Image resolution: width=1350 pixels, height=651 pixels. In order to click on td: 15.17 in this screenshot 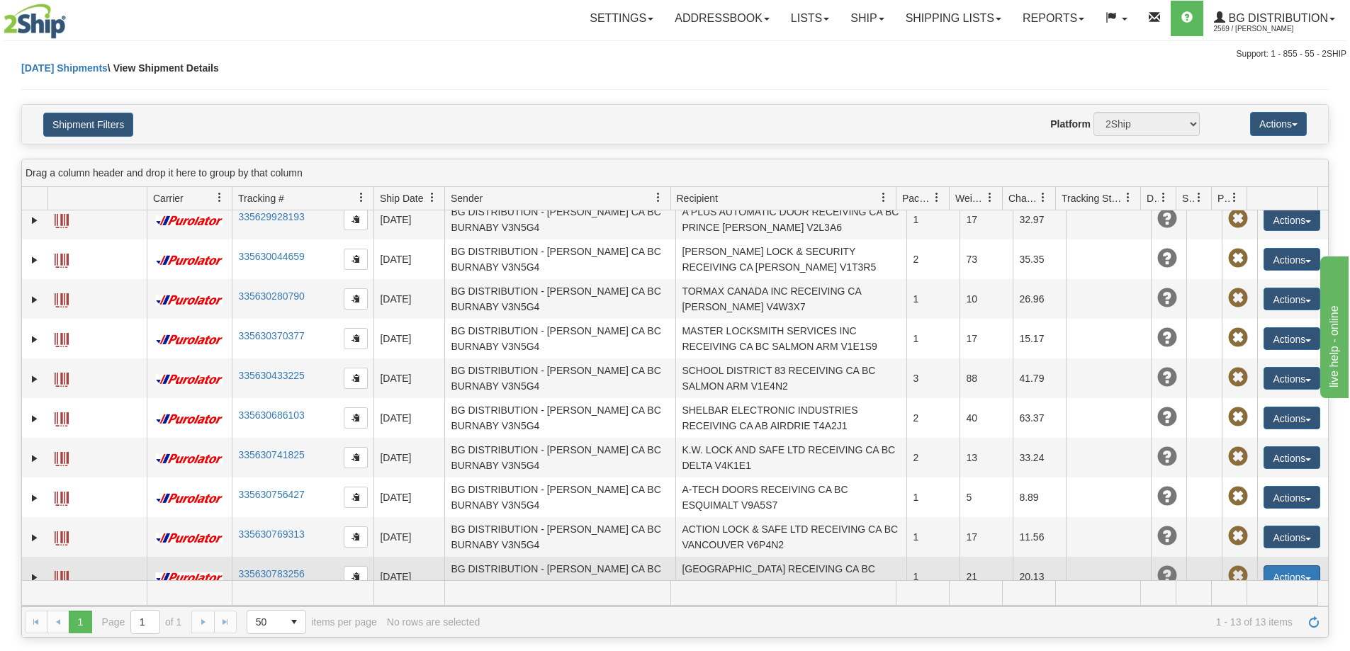, I will do `click(1039, 339)`.